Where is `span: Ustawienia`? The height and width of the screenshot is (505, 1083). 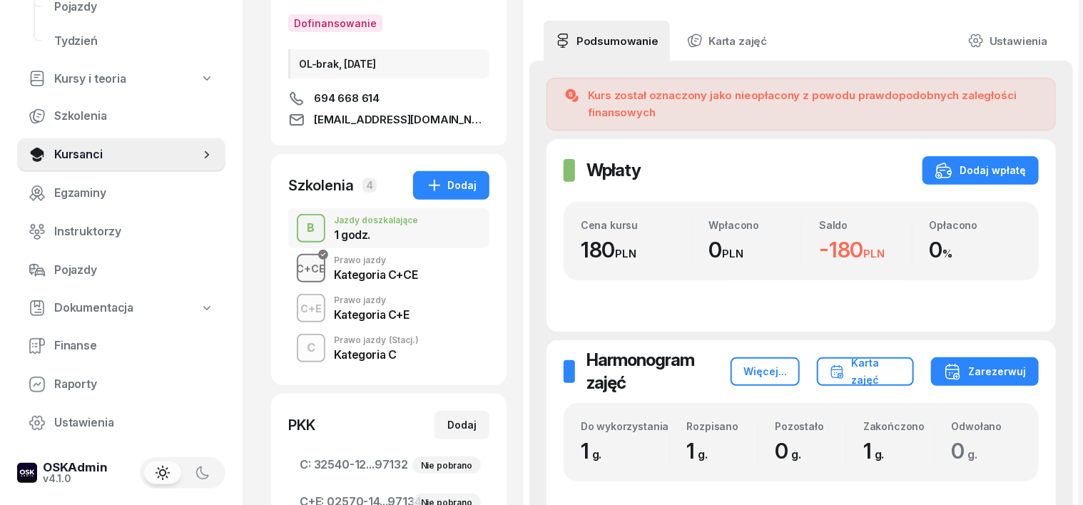 span: Ustawienia is located at coordinates (134, 423).